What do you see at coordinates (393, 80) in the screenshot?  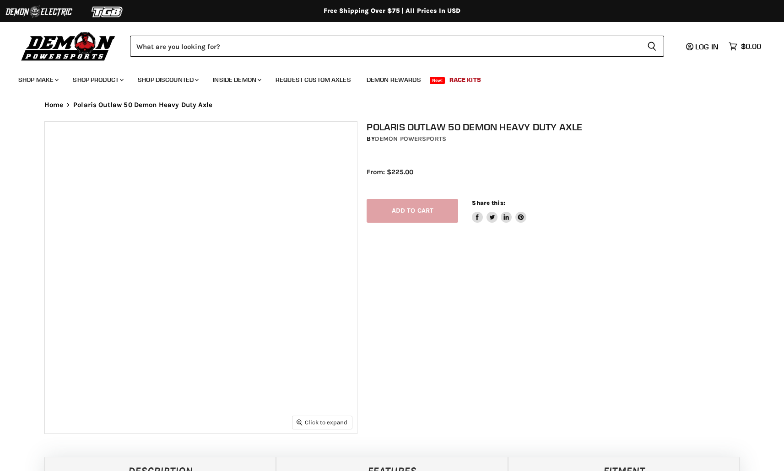 I see `a: Demon Rewards` at bounding box center [393, 80].